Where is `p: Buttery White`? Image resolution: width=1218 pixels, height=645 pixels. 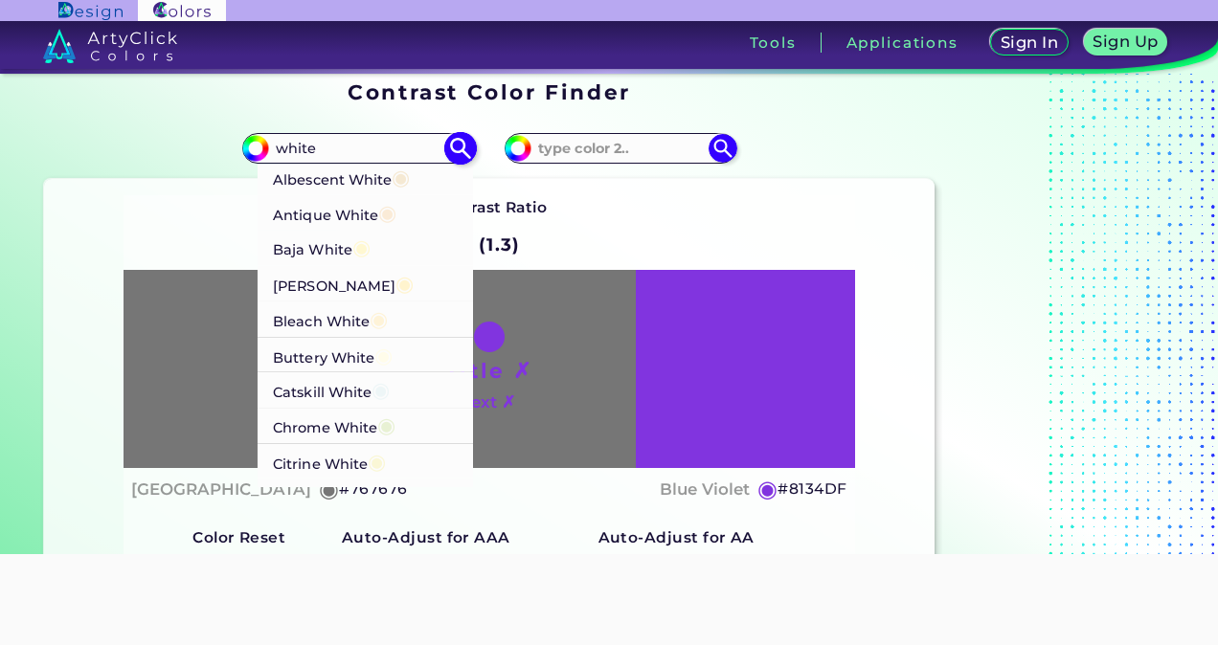
p: Buttery White is located at coordinates (332, 354).